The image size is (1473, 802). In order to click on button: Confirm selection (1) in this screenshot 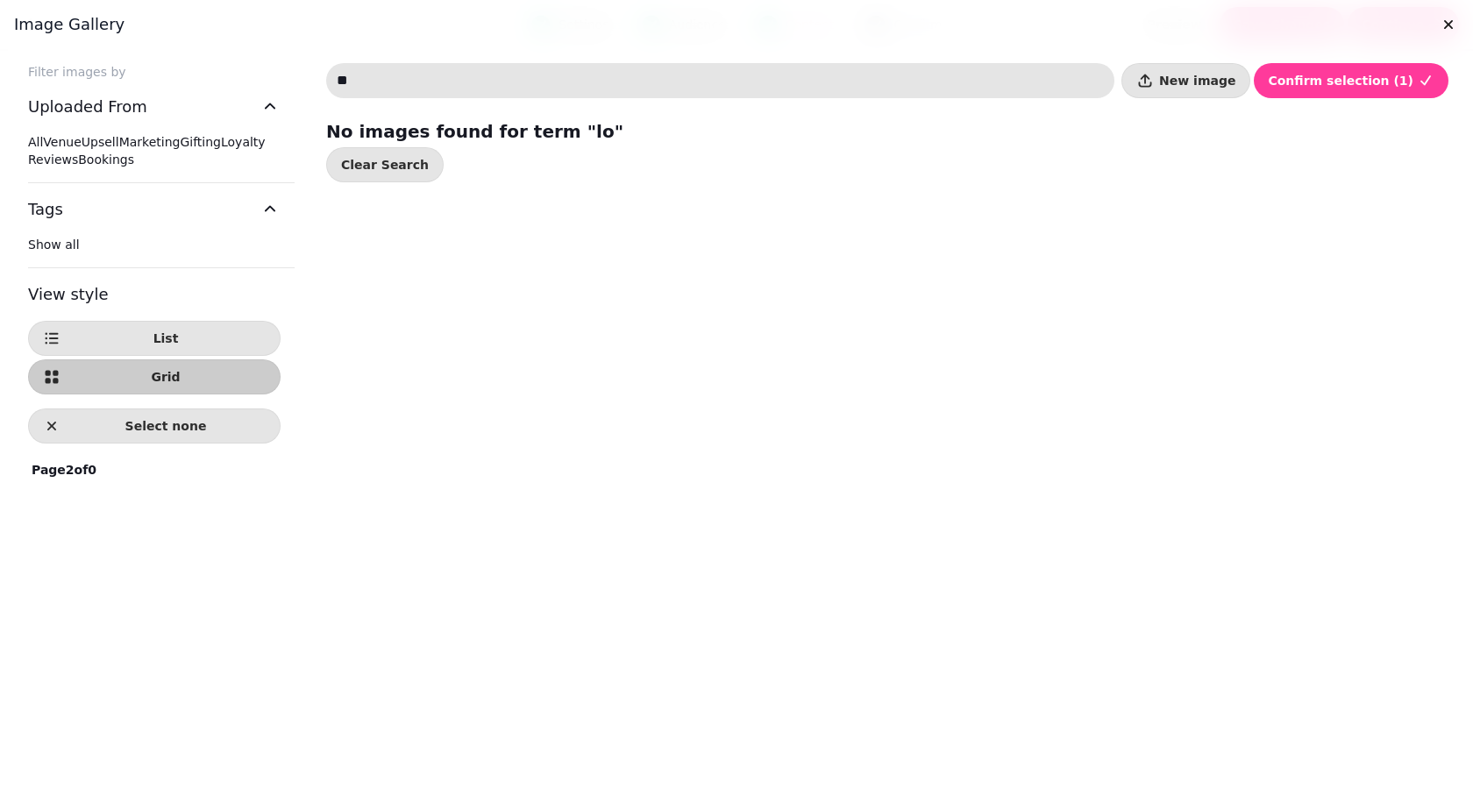, I will do `click(1351, 81)`.